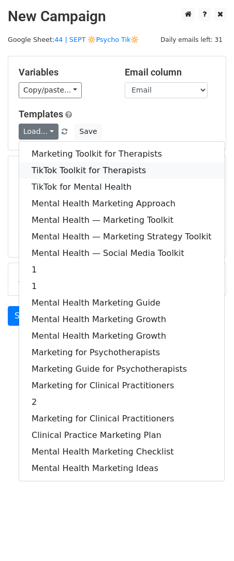 This screenshot has height=561, width=234. Describe the element at coordinates (191, 40) in the screenshot. I see `span: Daily emails left: 31` at that location.